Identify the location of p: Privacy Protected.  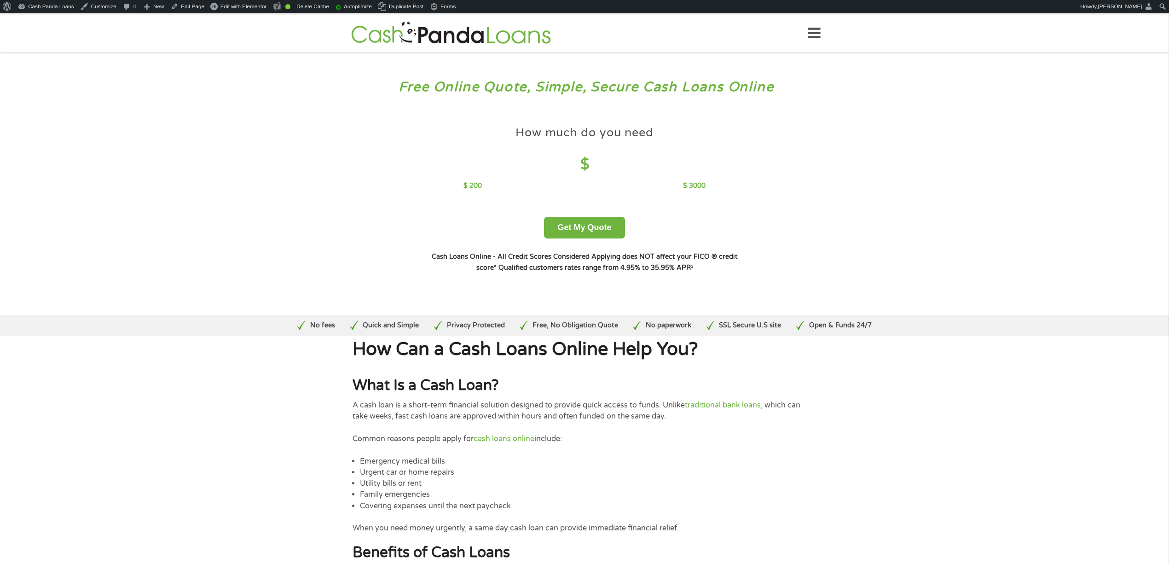
(476, 325).